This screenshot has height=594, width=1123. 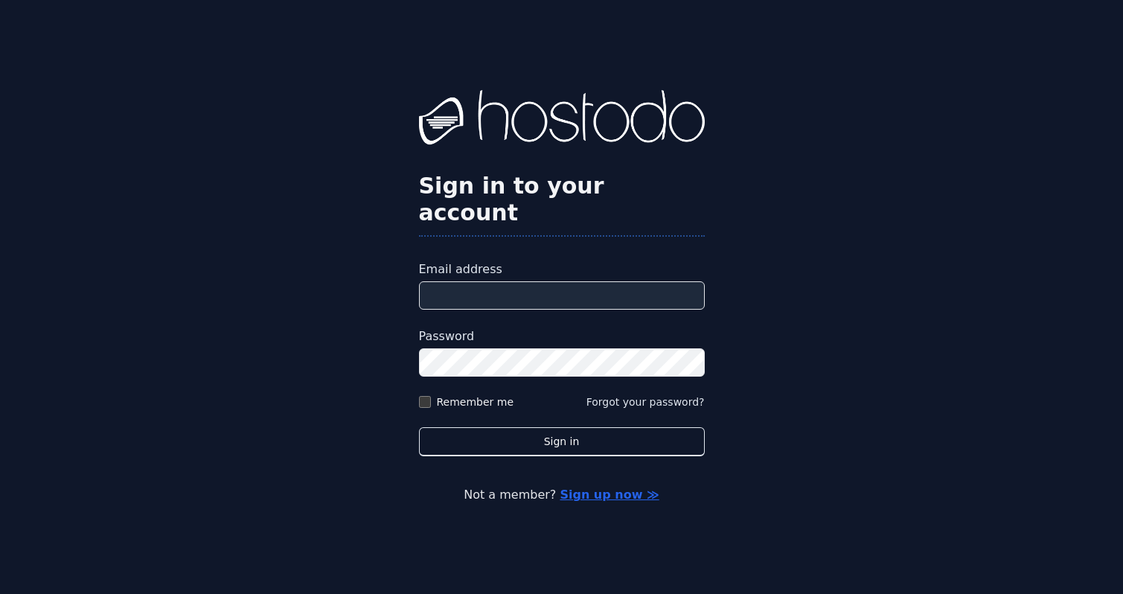 I want to click on h2: Sign in to your account, so click(x=562, y=199).